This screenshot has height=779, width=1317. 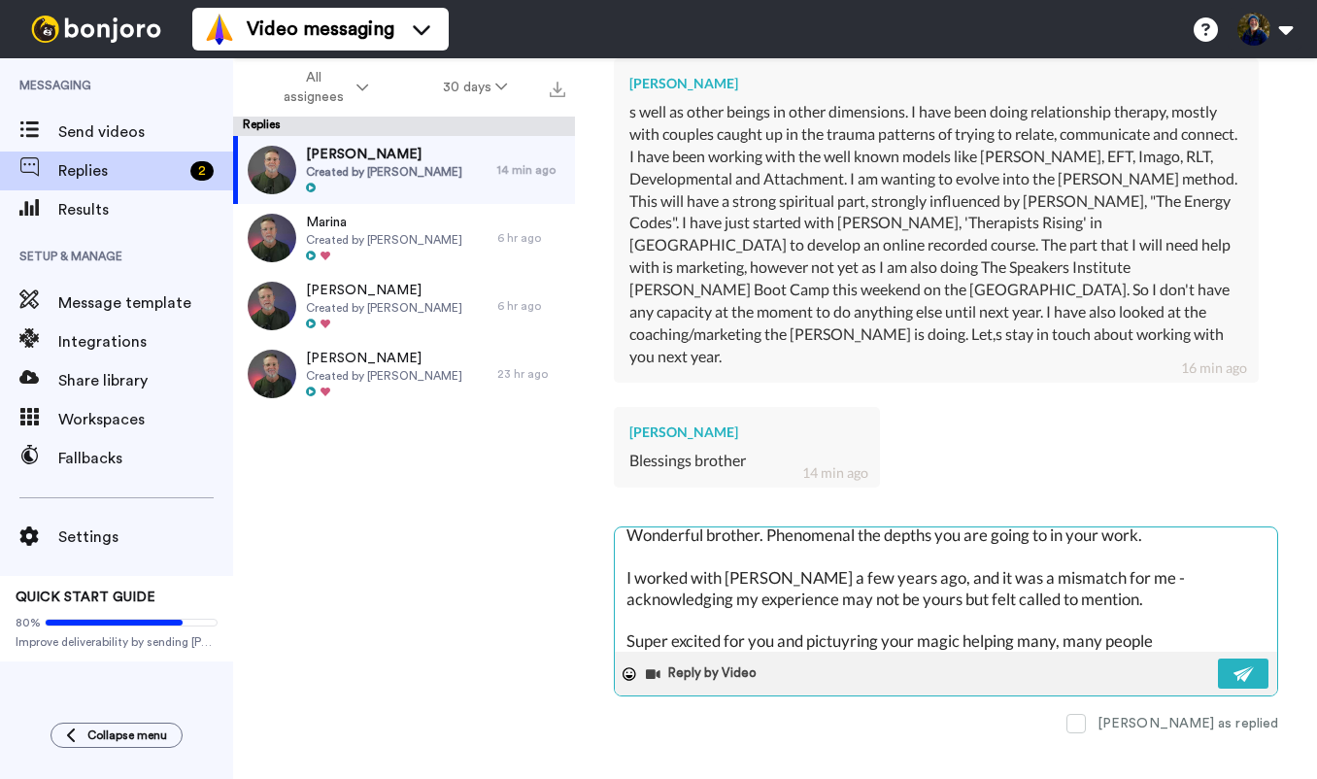 I want to click on span: Results, so click(x=146, y=210).